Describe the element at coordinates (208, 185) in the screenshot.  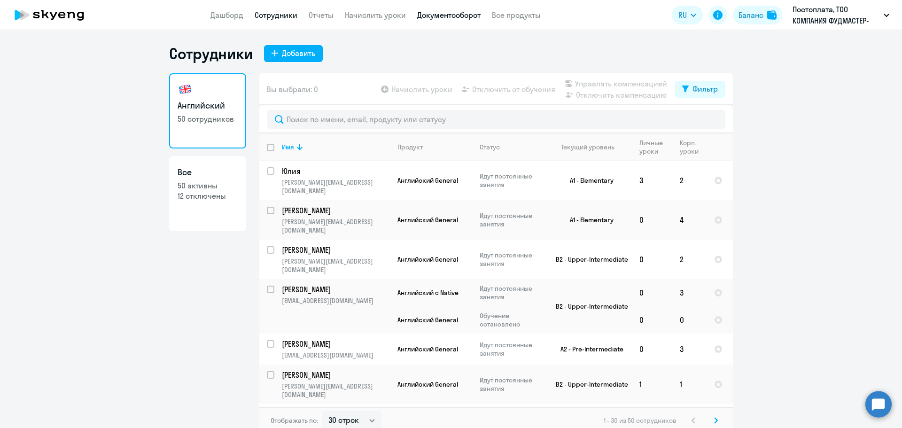
I see `p: 50 активны` at that location.